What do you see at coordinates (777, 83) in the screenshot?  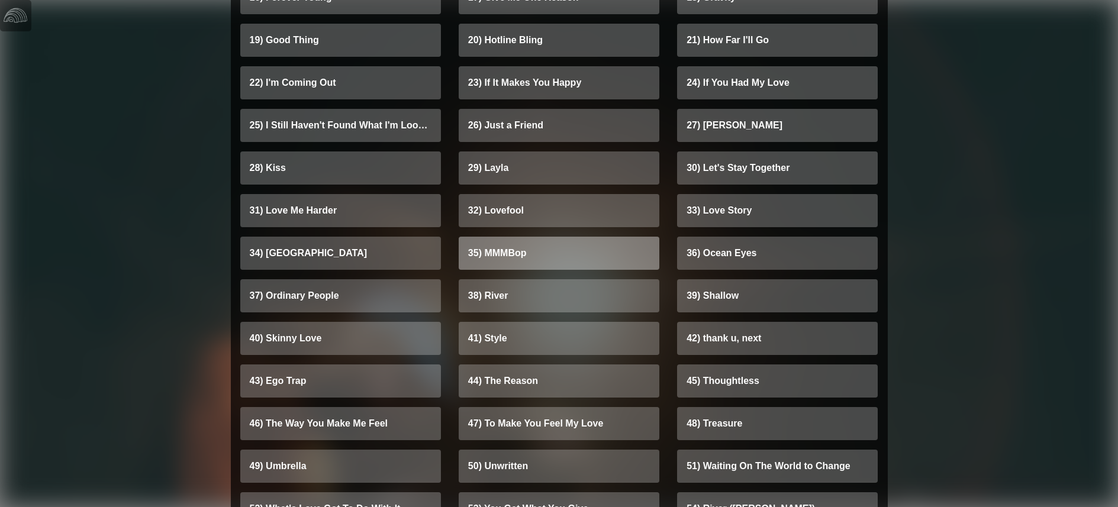 I see `a: 24) If You Had My Love` at bounding box center [777, 83].